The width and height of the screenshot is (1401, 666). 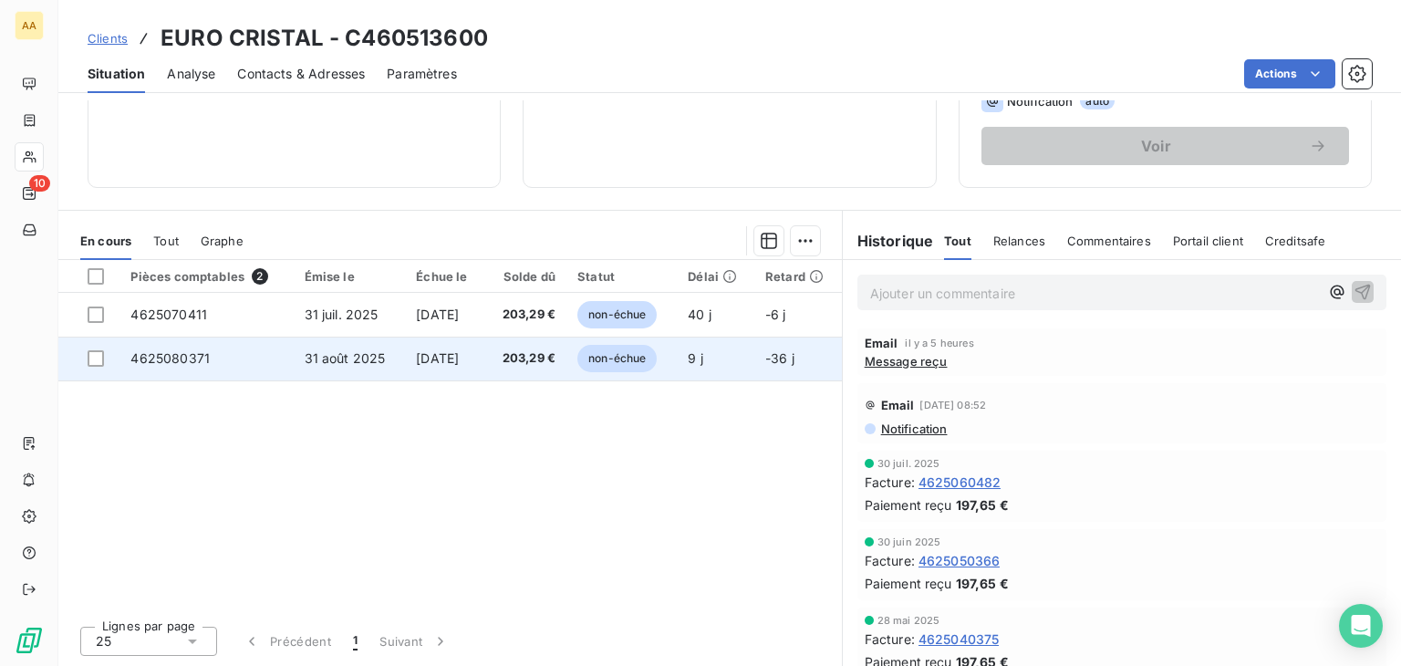 What do you see at coordinates (1207, 241) in the screenshot?
I see `span: Portail client` at bounding box center [1207, 241].